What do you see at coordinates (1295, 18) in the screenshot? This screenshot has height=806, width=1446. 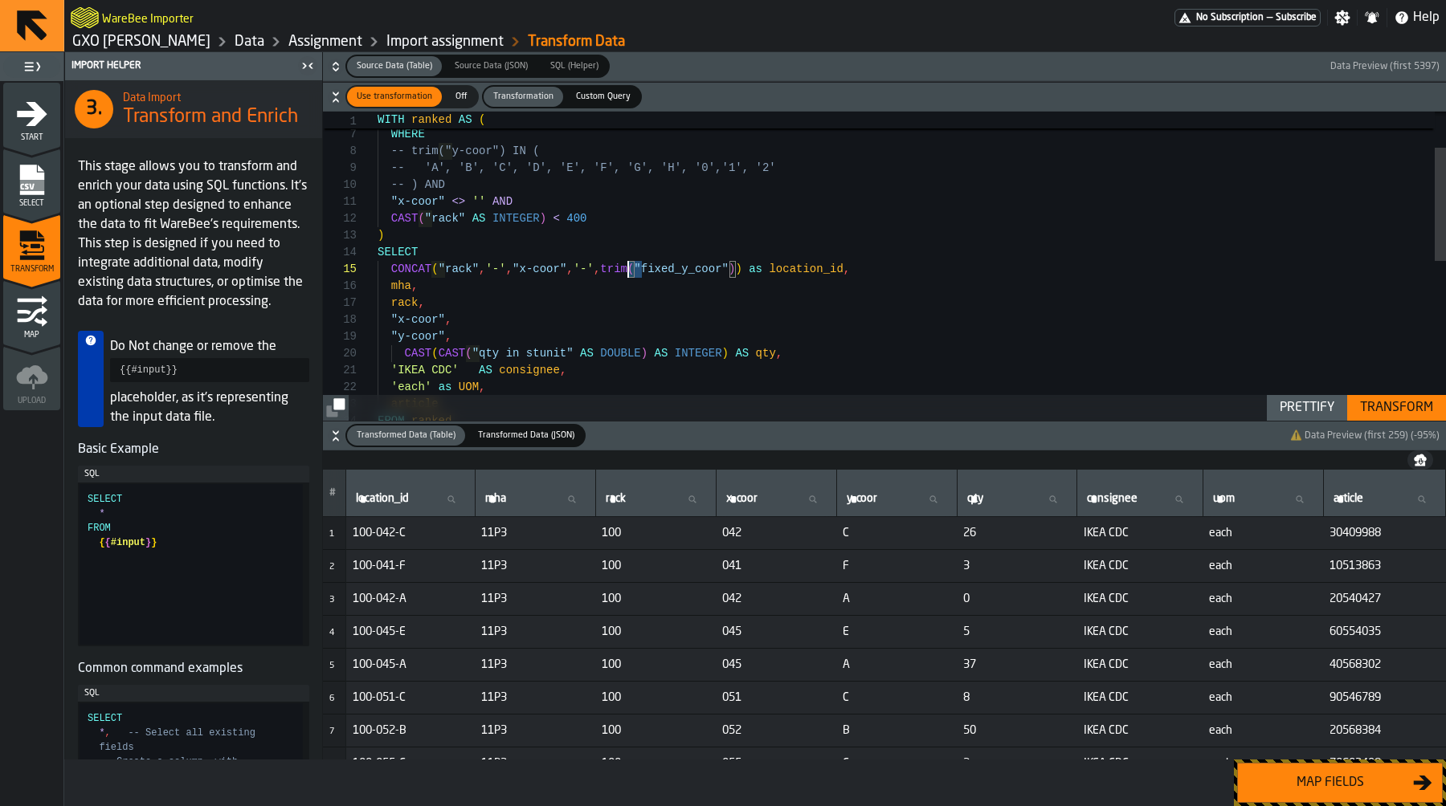 I see `span: Subscribe` at bounding box center [1295, 18].